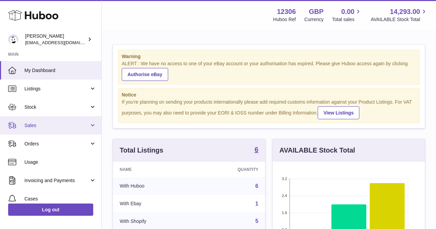 This screenshot has width=436, height=229. Describe the element at coordinates (314, 19) in the screenshot. I see `div: Currency` at that location.